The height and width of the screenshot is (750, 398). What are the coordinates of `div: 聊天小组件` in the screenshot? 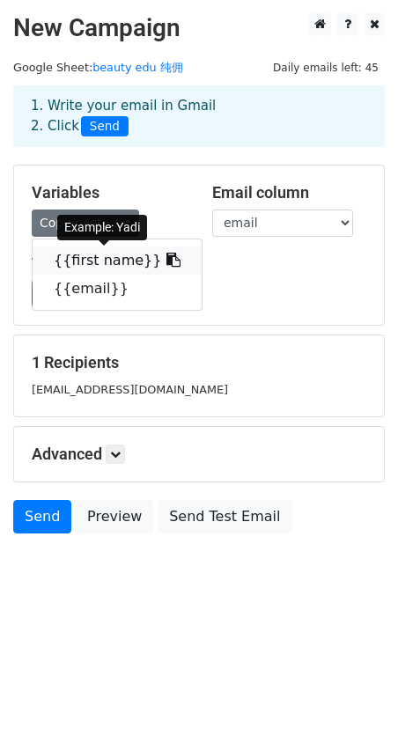 It's located at (354, 708).